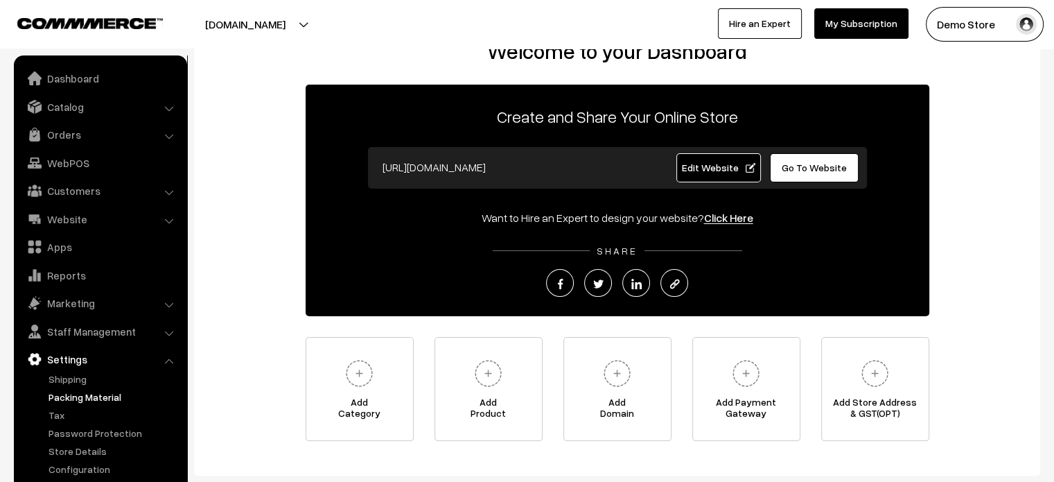 The width and height of the screenshot is (1054, 482). Describe the element at coordinates (100, 107) in the screenshot. I see `a: Catalog` at that location.